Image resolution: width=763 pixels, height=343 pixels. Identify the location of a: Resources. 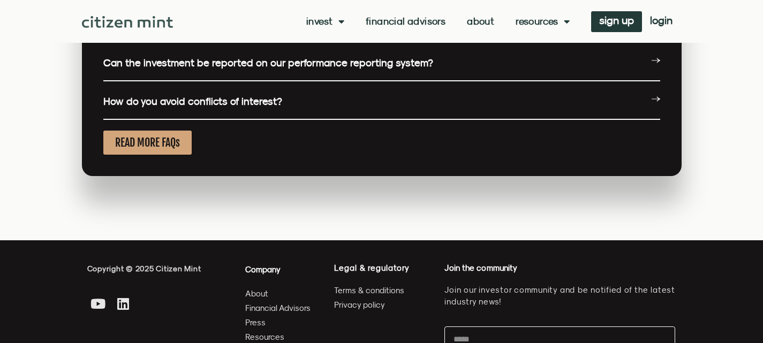
(542, 21).